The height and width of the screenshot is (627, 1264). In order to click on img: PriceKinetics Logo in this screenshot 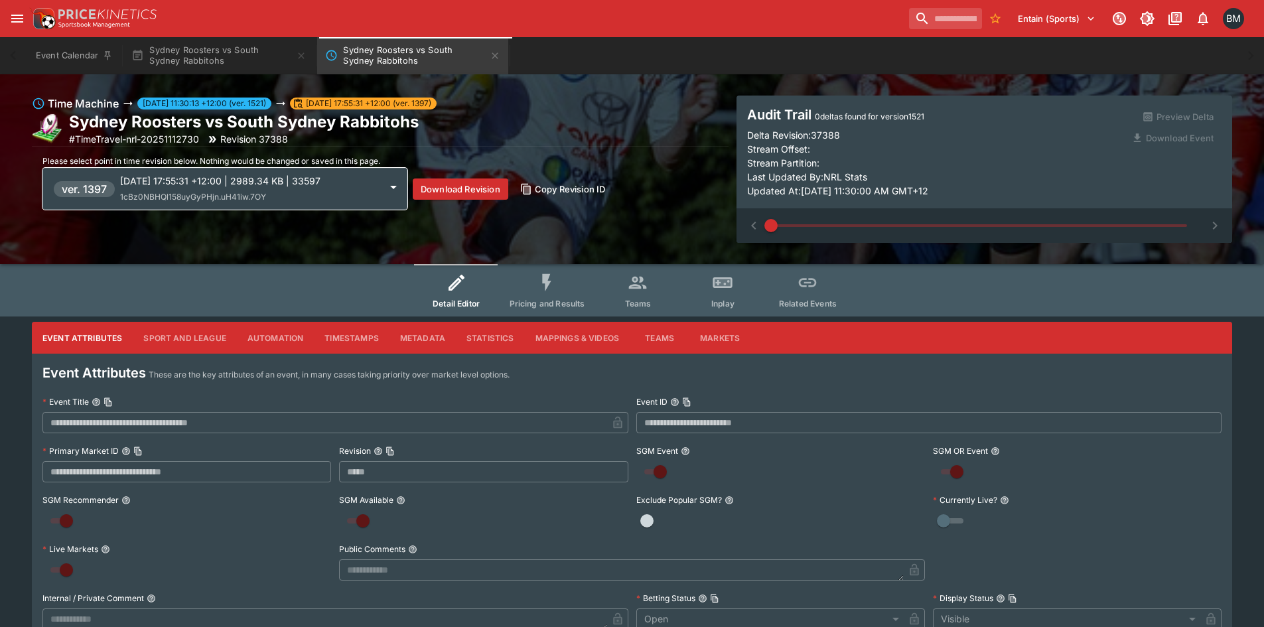, I will do `click(42, 19)`.